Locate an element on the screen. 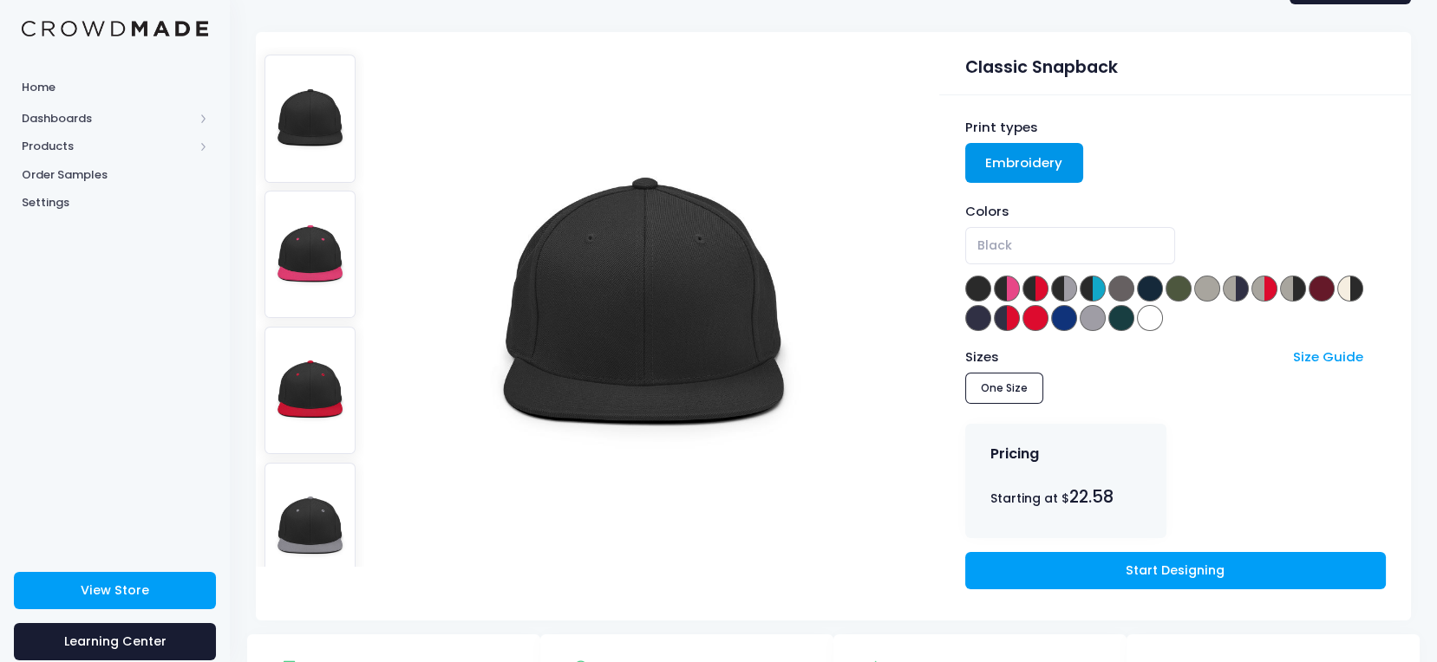  div: Classic Snapback is located at coordinates (1175, 63).